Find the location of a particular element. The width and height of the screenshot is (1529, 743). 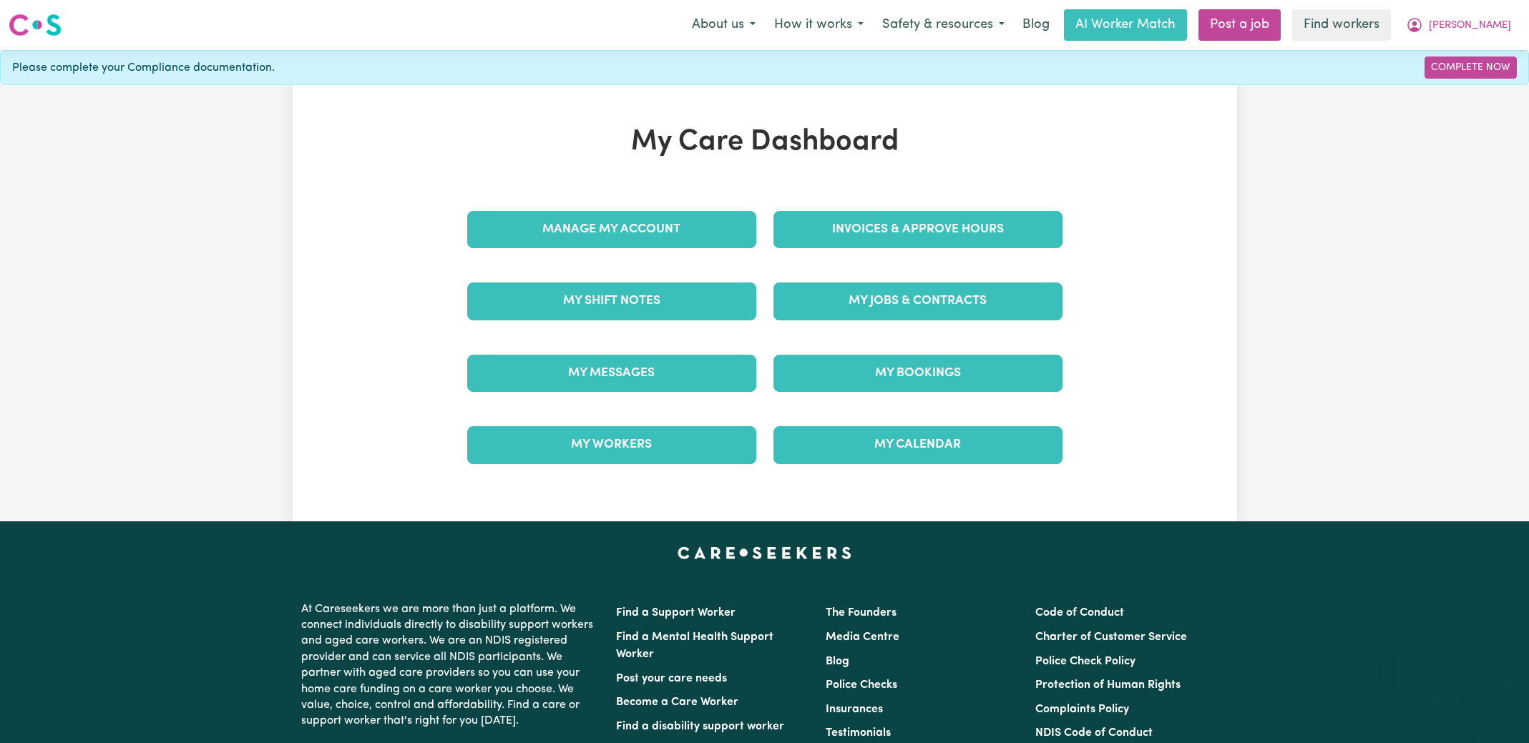

h1: My Care Dashboard is located at coordinates (765, 142).